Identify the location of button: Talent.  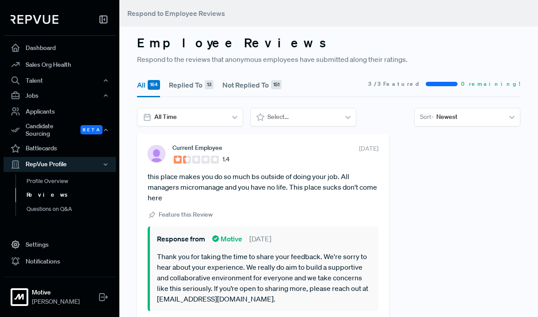
(60, 80).